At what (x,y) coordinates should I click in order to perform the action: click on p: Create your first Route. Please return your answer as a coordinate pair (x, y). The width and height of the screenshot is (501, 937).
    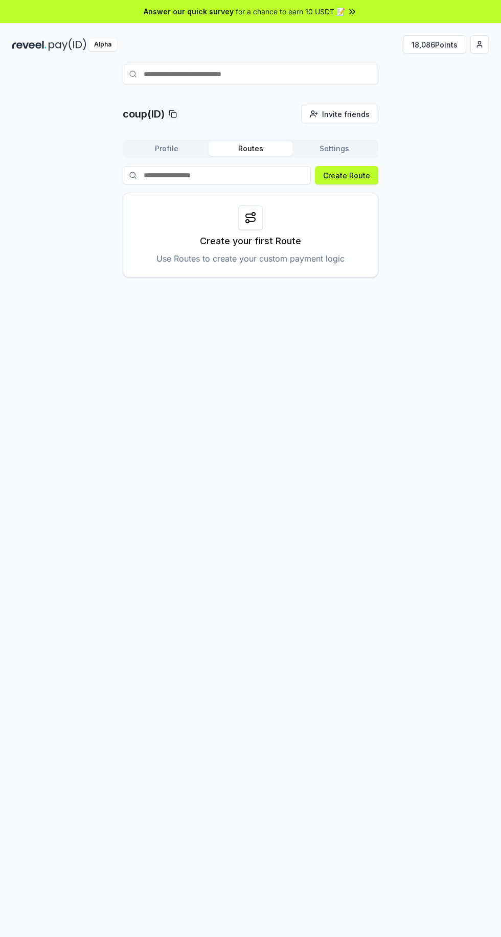
    Looking at the image, I should click on (250, 241).